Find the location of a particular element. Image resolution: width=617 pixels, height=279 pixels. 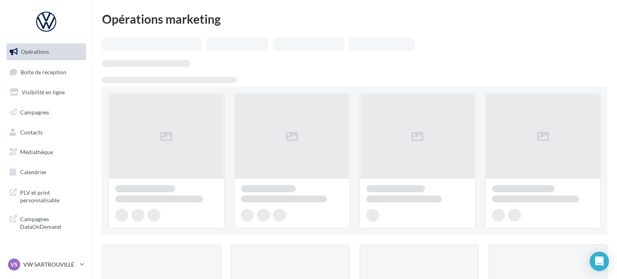

span: Médiathèque is located at coordinates (37, 152).